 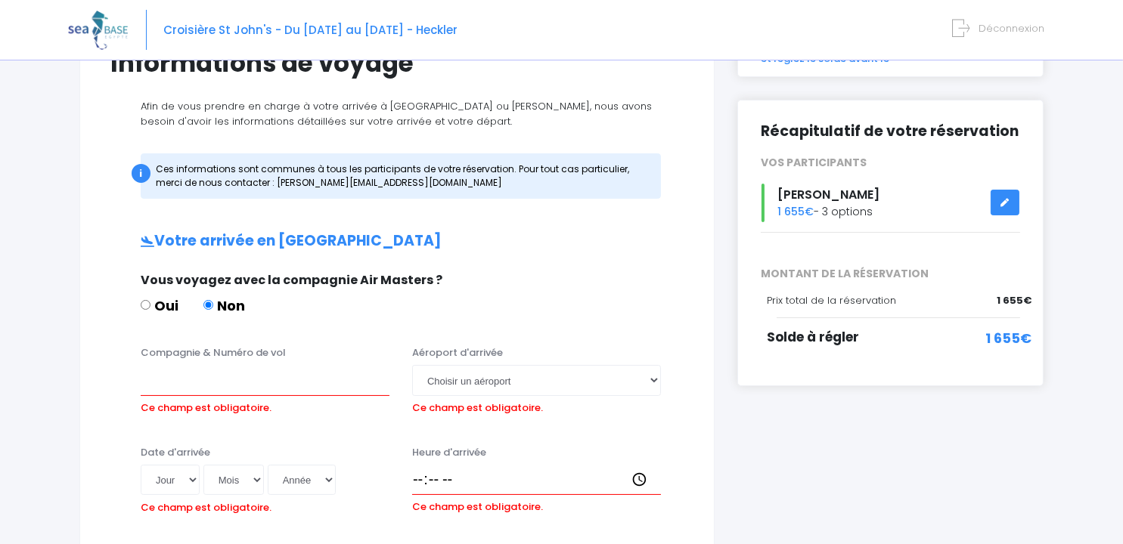 What do you see at coordinates (213, 353) in the screenshot?
I see `label: Compagnie & Numéro de vol` at bounding box center [213, 353].